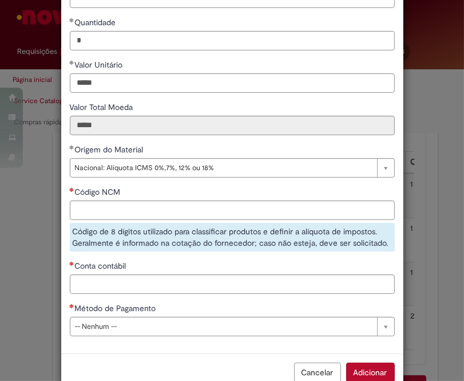 The height and width of the screenshot is (381, 464). I want to click on span: Quantidade, so click(97, 22).